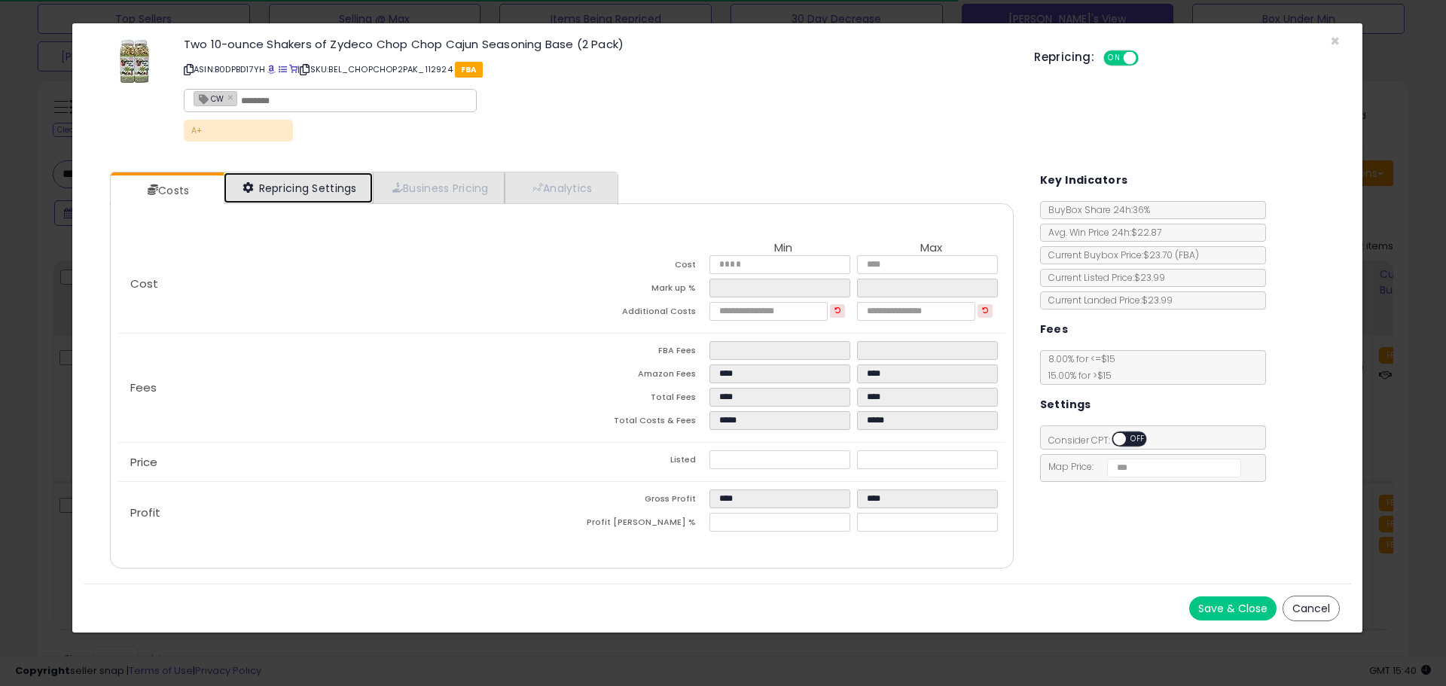 The image size is (1446, 686). Describe the element at coordinates (931, 249) in the screenshot. I see `th: Max` at that location.